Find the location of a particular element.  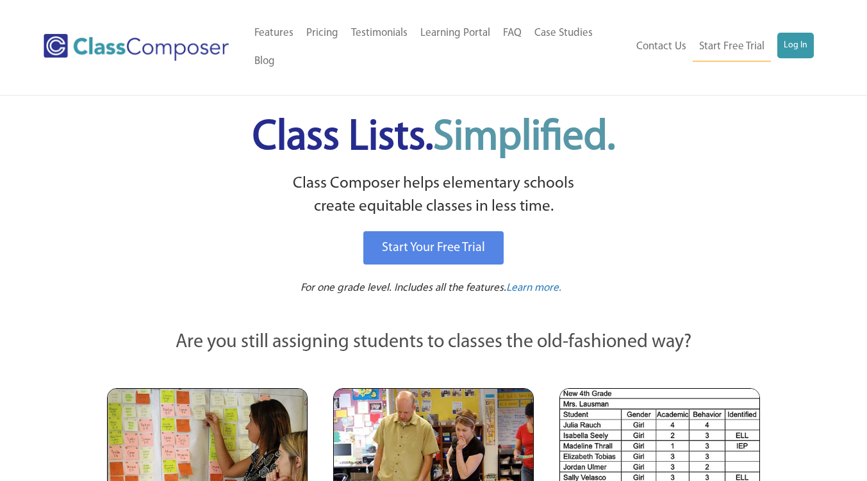

span: Start Your Free Trial is located at coordinates (433, 248).